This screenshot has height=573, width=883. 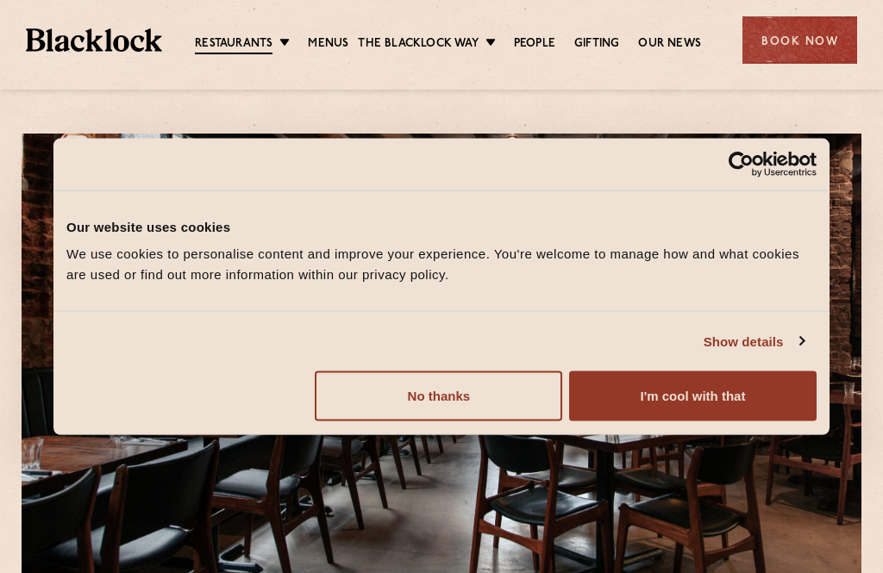 I want to click on button: I'm cool with that, so click(x=692, y=397).